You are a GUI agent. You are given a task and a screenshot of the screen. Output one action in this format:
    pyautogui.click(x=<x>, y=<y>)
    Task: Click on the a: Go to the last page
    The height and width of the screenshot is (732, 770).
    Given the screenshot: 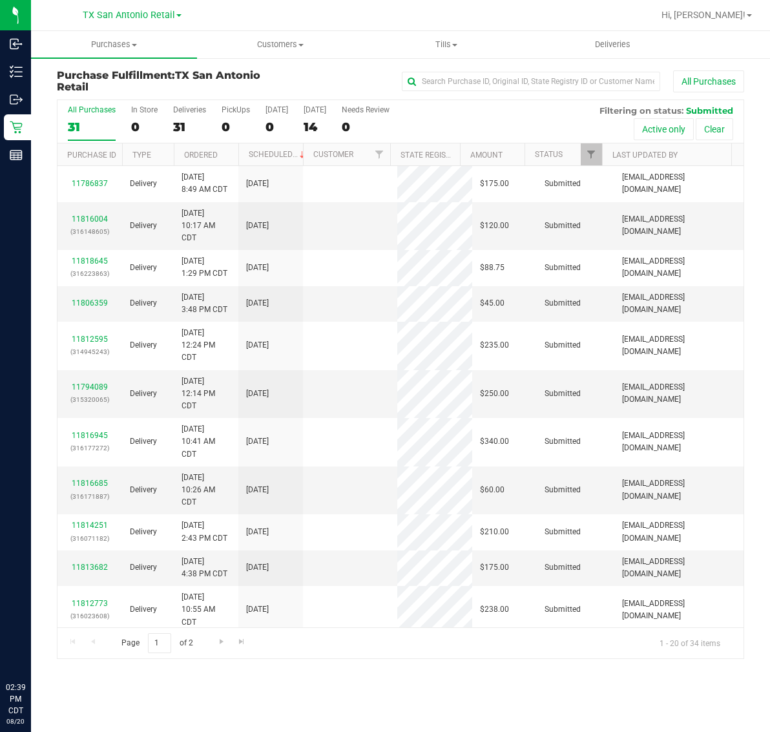 What is the action you would take?
    pyautogui.click(x=241, y=641)
    